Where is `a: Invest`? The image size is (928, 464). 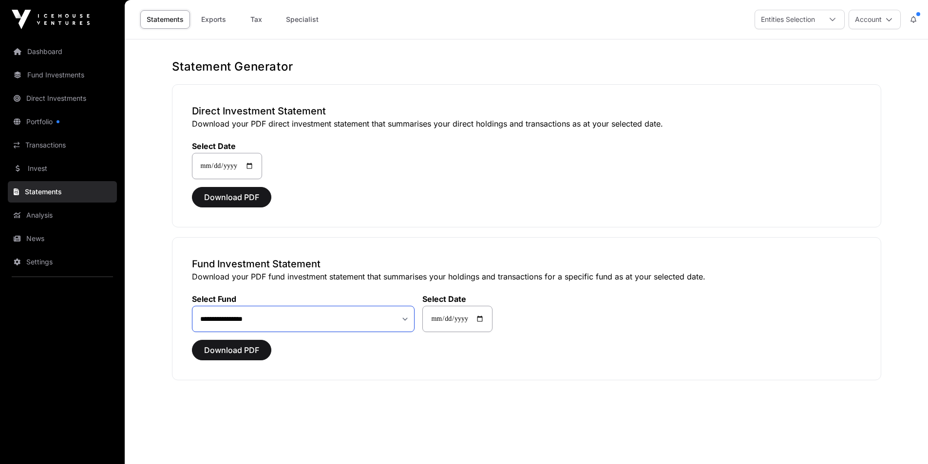 a: Invest is located at coordinates (62, 169).